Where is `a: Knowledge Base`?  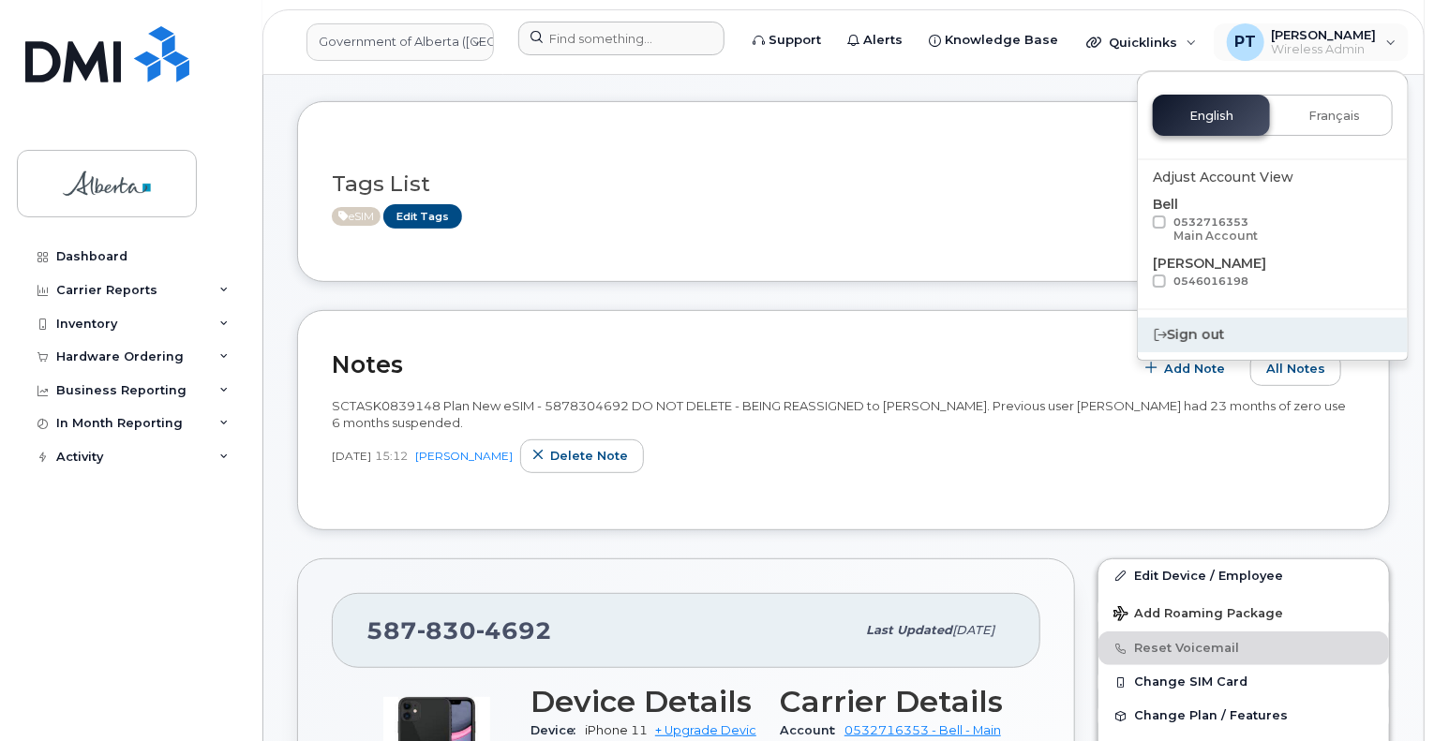 a: Knowledge Base is located at coordinates (993, 40).